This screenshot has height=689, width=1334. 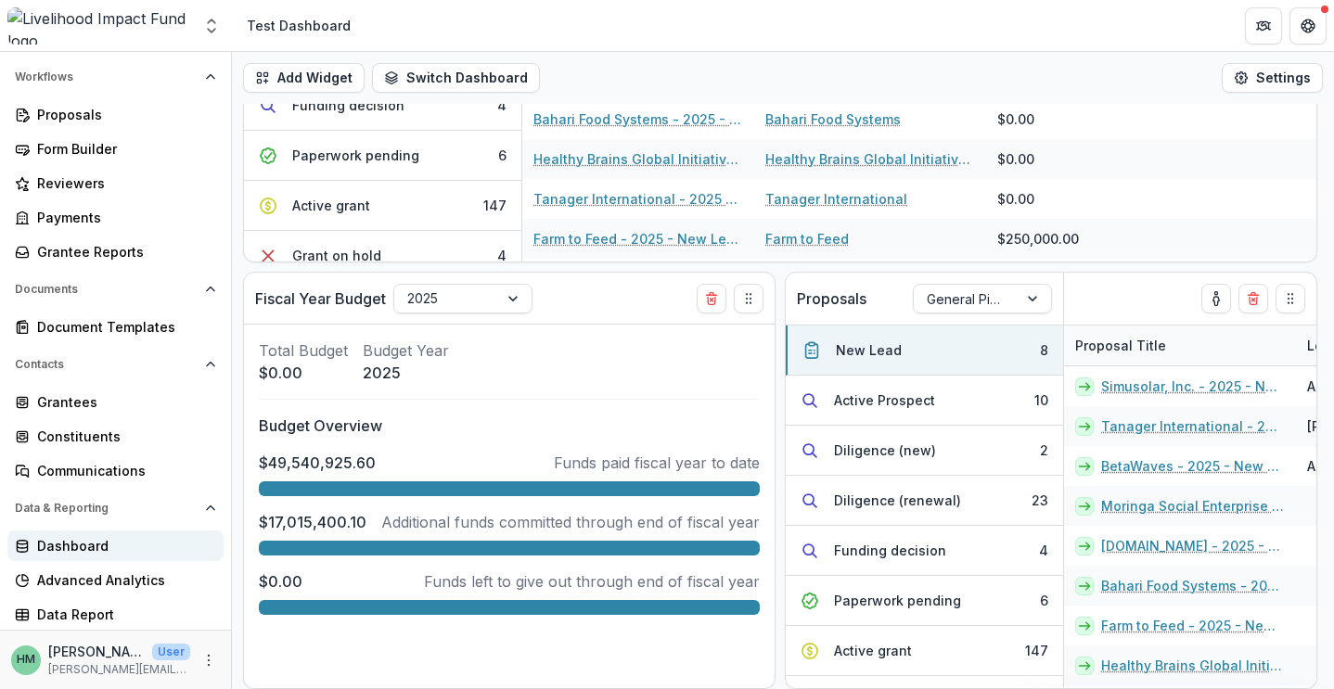 What do you see at coordinates (122, 183) in the screenshot?
I see `div: Reviewers` at bounding box center [122, 183].